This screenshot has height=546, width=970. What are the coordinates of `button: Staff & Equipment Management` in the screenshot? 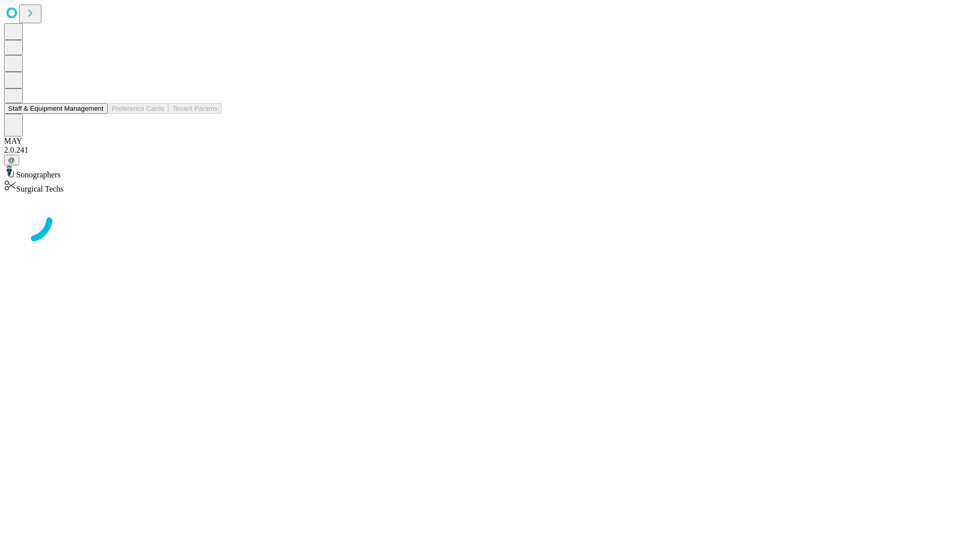 It's located at (56, 108).